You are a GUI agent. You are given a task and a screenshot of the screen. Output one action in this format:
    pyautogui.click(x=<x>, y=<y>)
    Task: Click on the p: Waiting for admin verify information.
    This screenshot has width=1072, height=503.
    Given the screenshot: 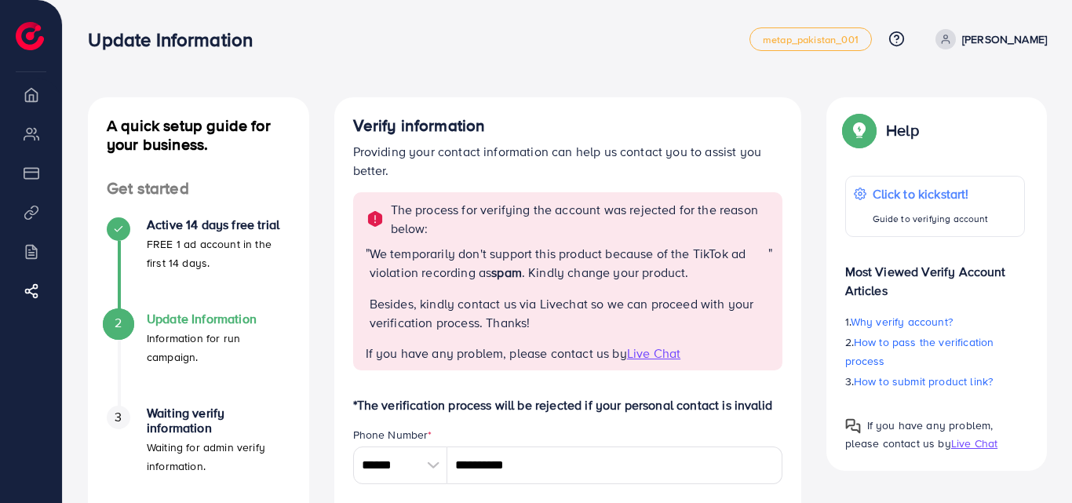 What is the action you would take?
    pyautogui.click(x=218, y=457)
    